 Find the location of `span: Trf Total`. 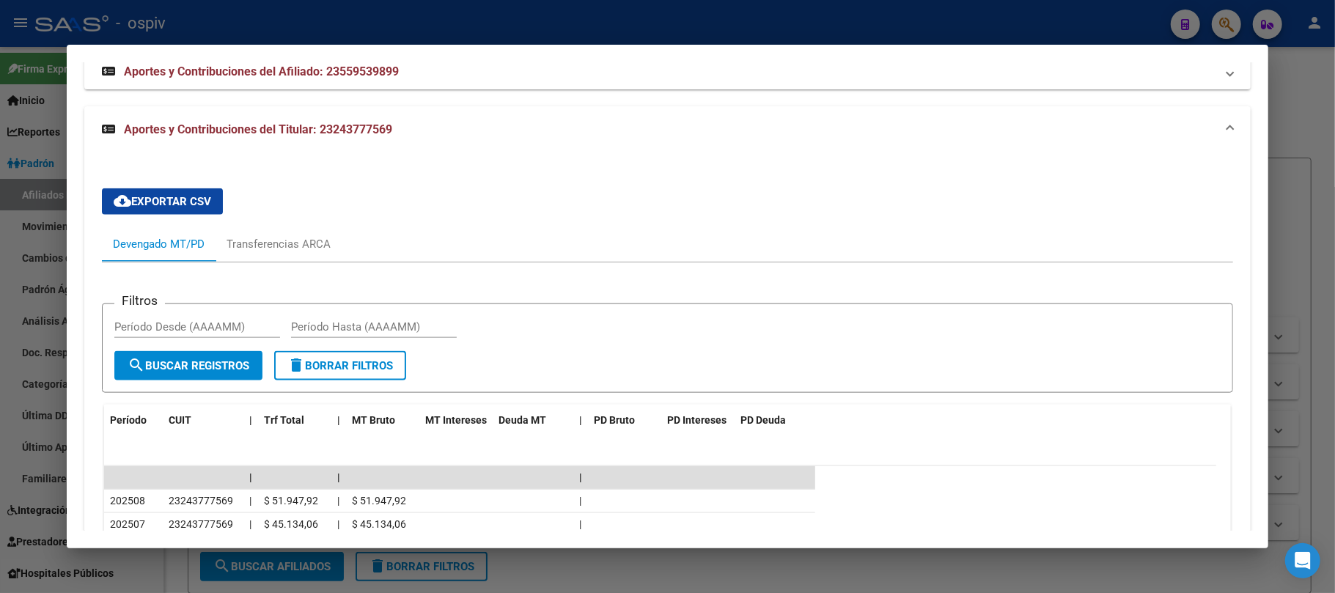

span: Trf Total is located at coordinates (284, 420).